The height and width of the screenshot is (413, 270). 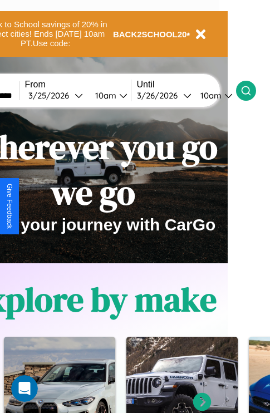 What do you see at coordinates (9, 206) in the screenshot?
I see `div: Give Feedback` at bounding box center [9, 206].